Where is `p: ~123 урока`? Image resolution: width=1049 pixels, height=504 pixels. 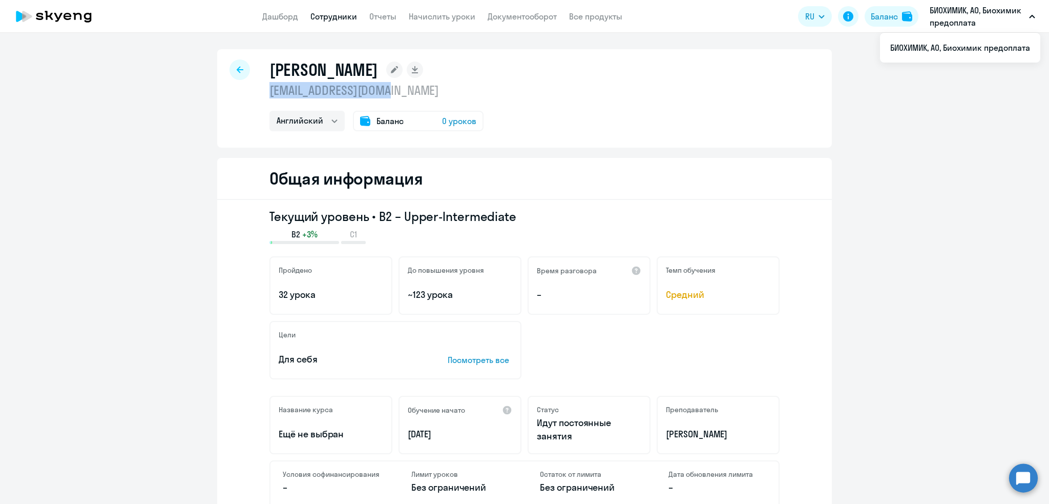
p: ~123 урока is located at coordinates (460, 295).